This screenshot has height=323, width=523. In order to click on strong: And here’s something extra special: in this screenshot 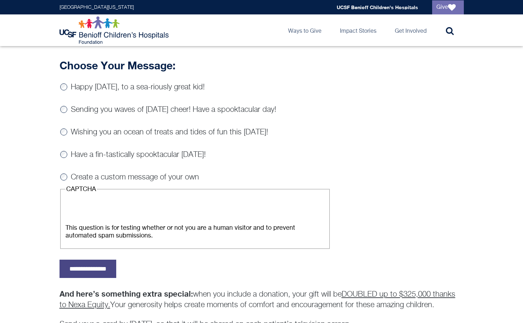, I will do `click(126, 294)`.